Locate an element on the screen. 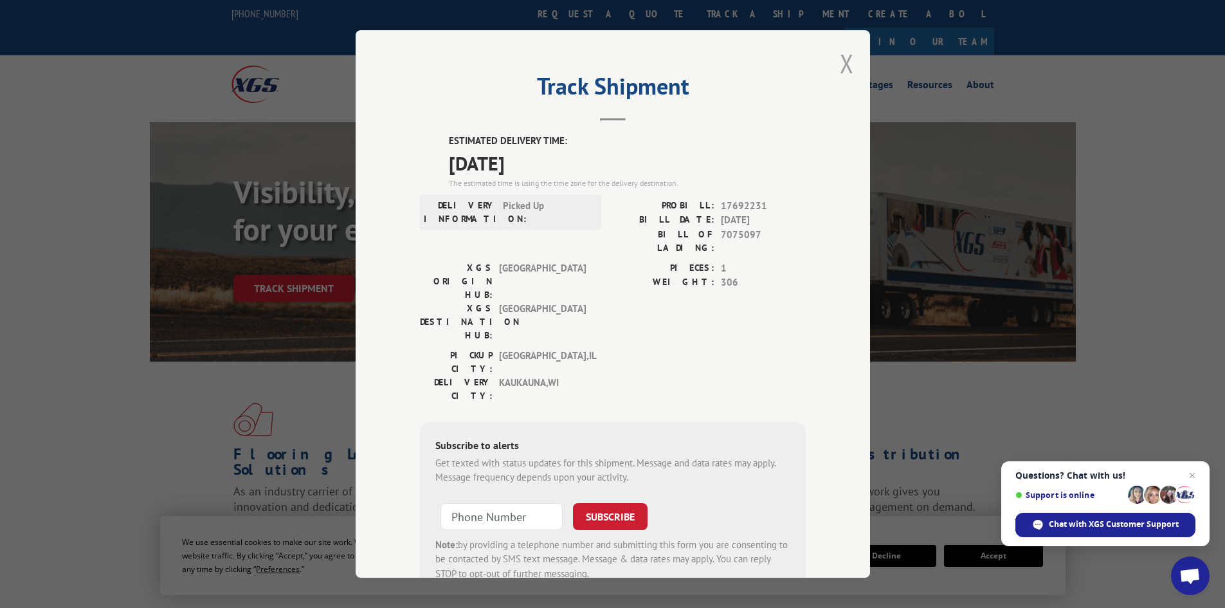 This screenshot has width=1225, height=608. span: 17692231 is located at coordinates (763, 206).